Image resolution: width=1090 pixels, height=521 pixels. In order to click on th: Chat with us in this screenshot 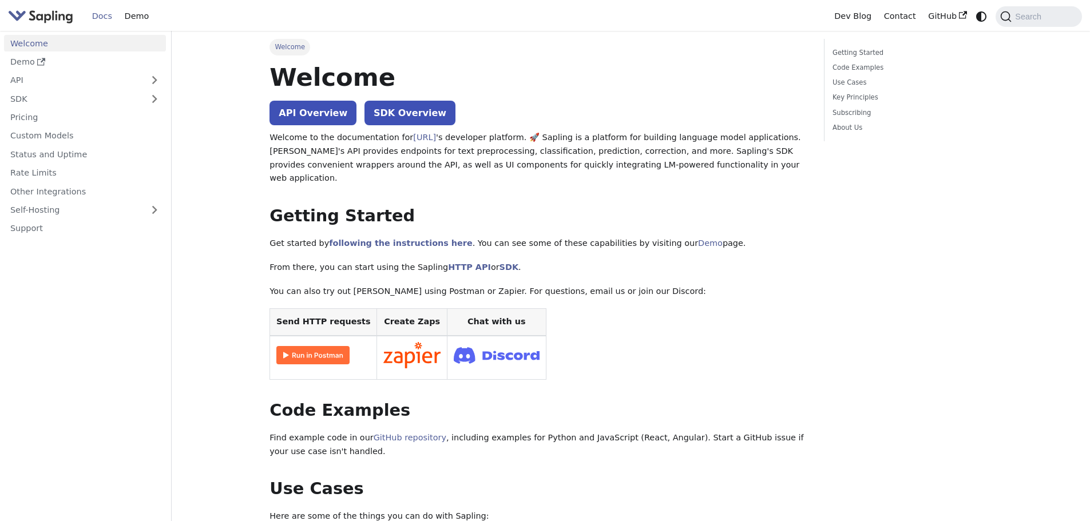, I will do `click(496, 322)`.